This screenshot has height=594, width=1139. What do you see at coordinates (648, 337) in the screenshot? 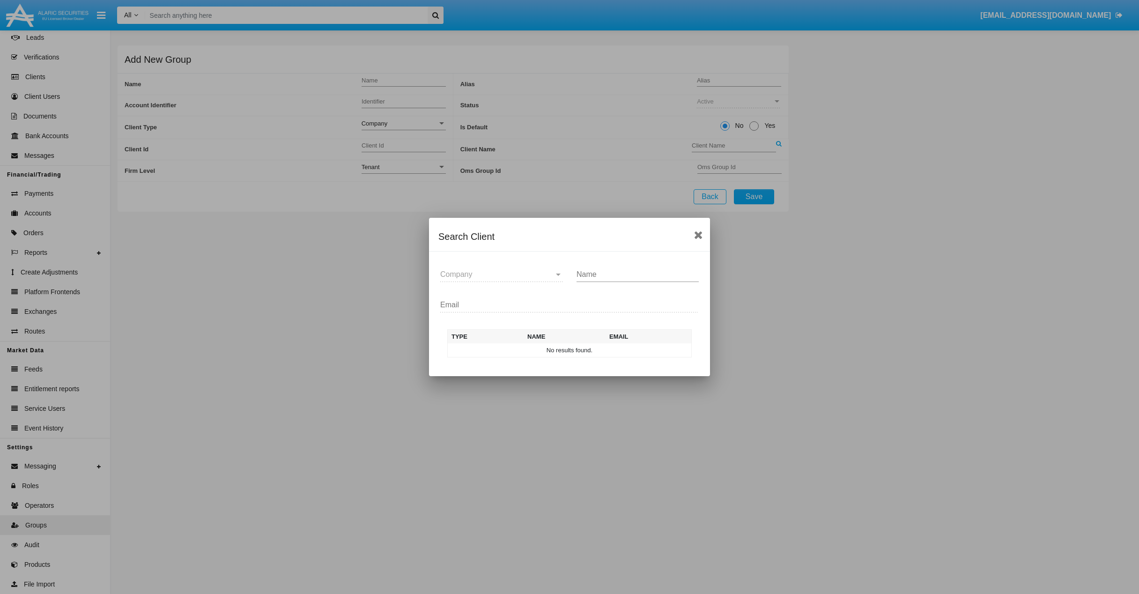
I see `th: Email` at bounding box center [648, 337].